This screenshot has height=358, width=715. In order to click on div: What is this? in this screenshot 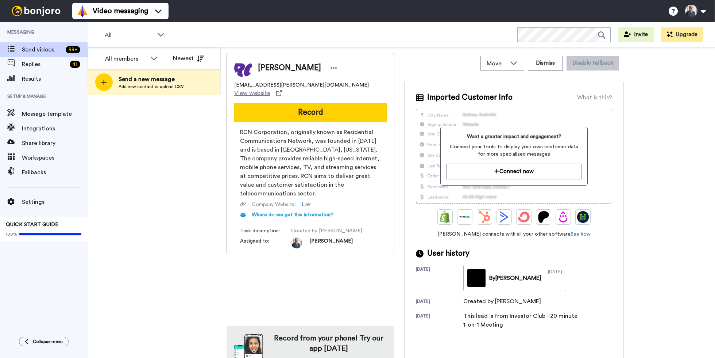, I will do `click(595, 97)`.